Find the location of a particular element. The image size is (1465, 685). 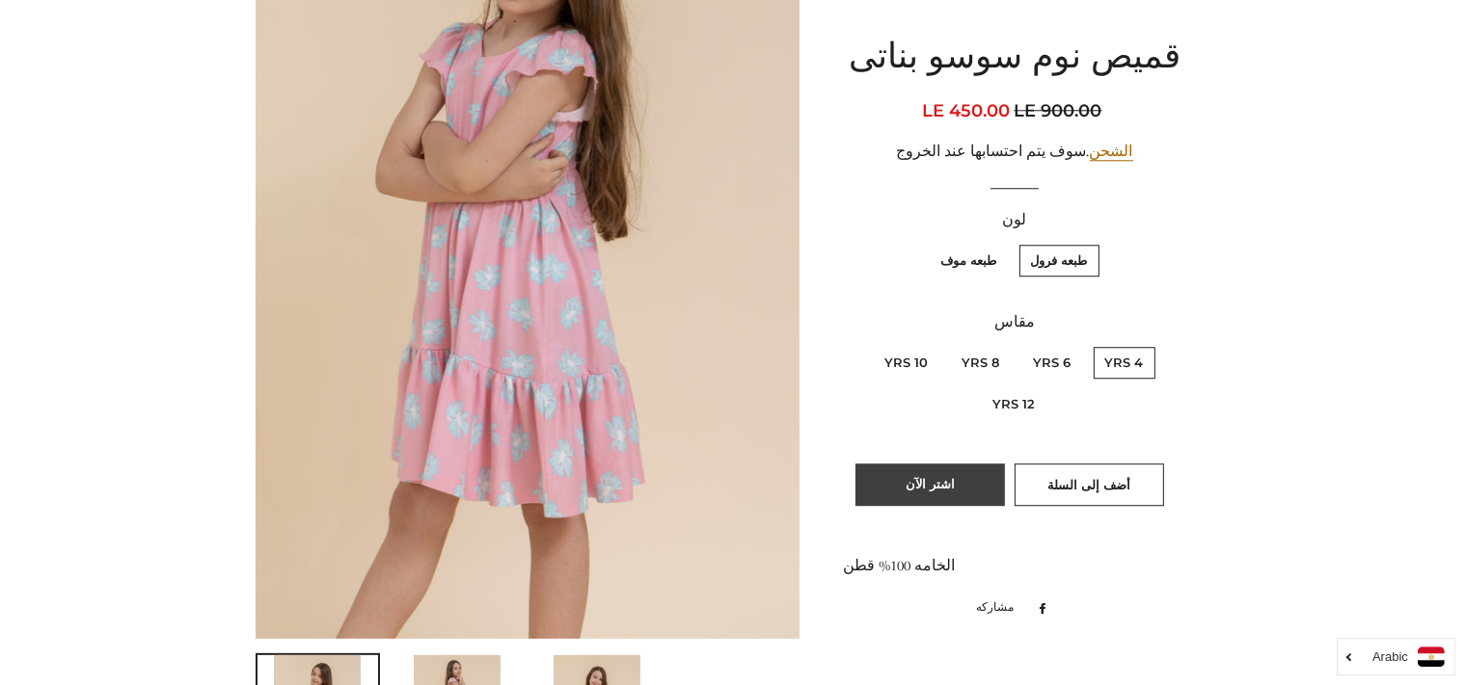

i: Arabic is located at coordinates (1389, 657).